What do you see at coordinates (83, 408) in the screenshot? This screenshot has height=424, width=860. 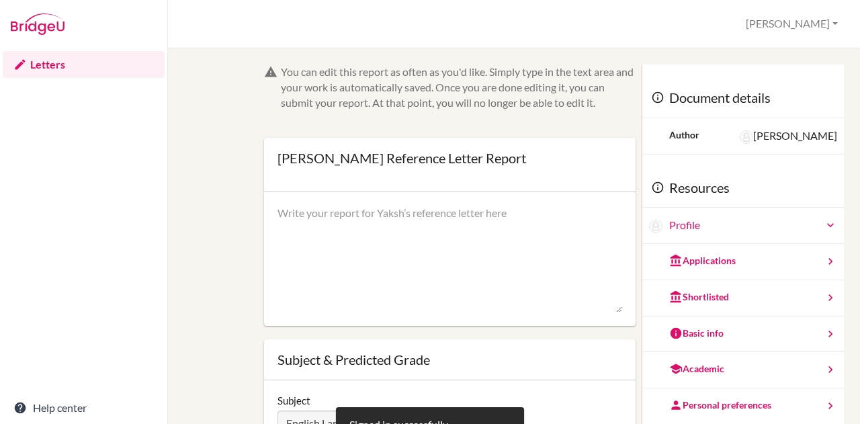 I see `a: Help center` at bounding box center [83, 408].